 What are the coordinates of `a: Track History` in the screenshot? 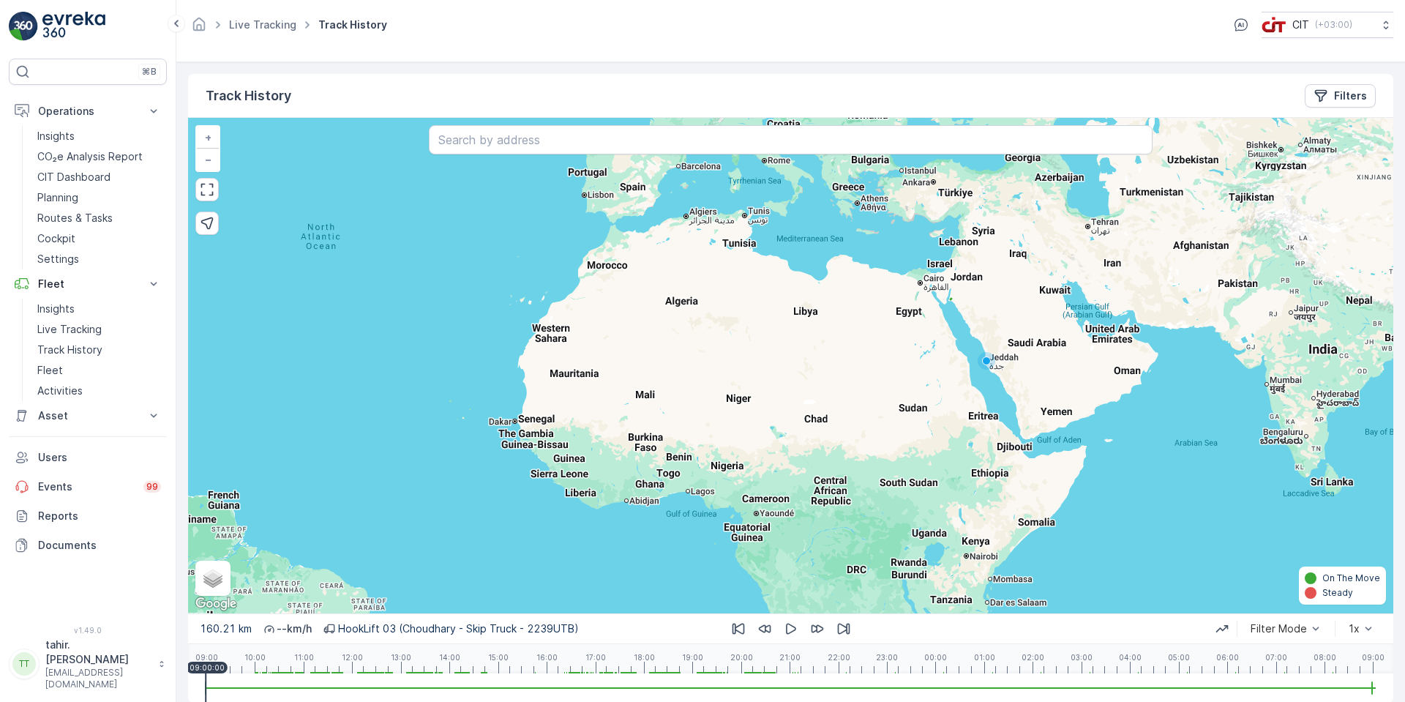 It's located at (99, 350).